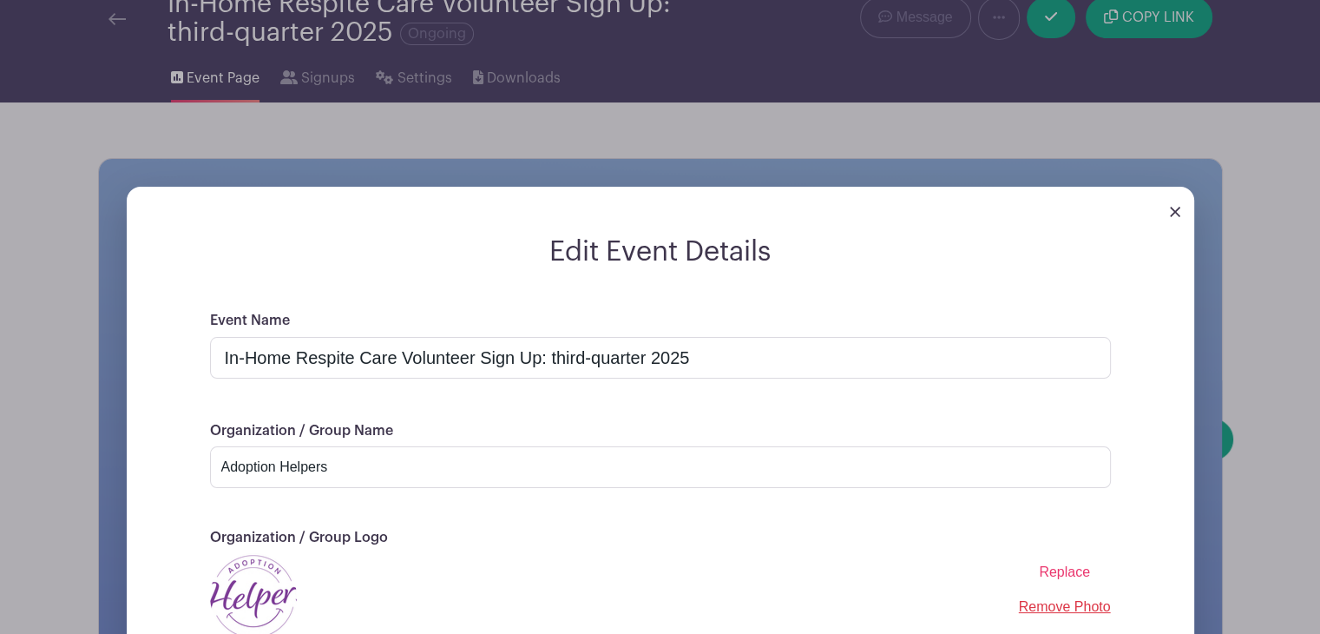  Describe the element at coordinates (301, 431) in the screenshot. I see `label: Organization / Group Name` at that location.